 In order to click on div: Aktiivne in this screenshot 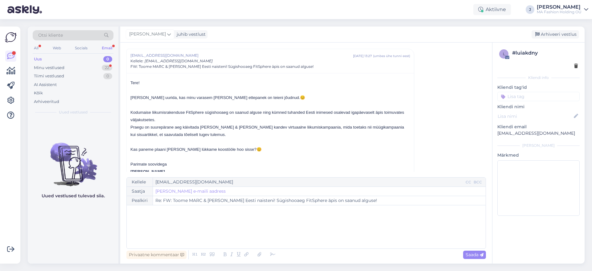, I will do `click(492, 10)`.